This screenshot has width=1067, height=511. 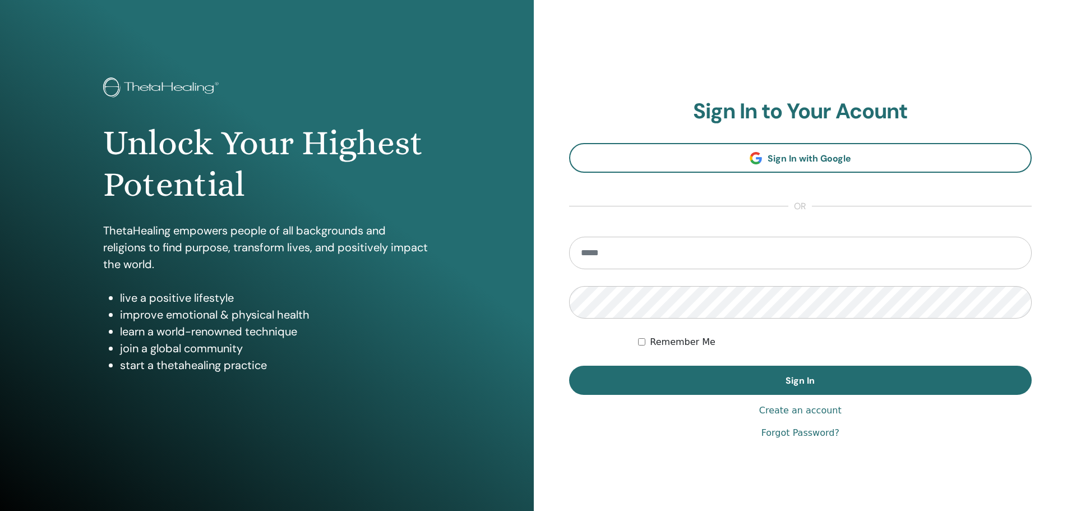 What do you see at coordinates (809, 158) in the screenshot?
I see `span: Sign In with Google` at bounding box center [809, 158].